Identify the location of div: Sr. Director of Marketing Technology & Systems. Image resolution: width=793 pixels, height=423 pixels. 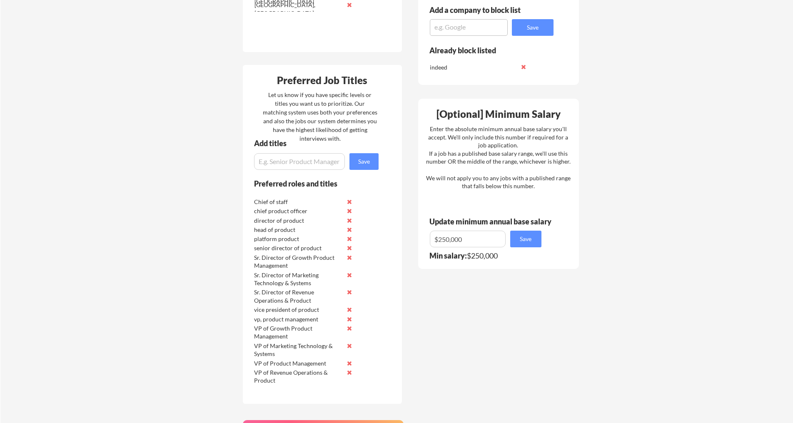
(298, 279).